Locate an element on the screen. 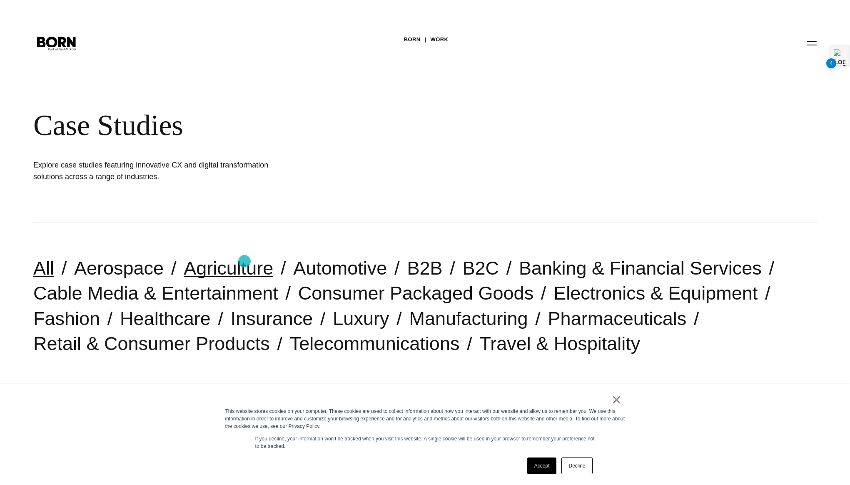 Image resolution: width=850 pixels, height=485 pixels. a: Automotive is located at coordinates (340, 268).